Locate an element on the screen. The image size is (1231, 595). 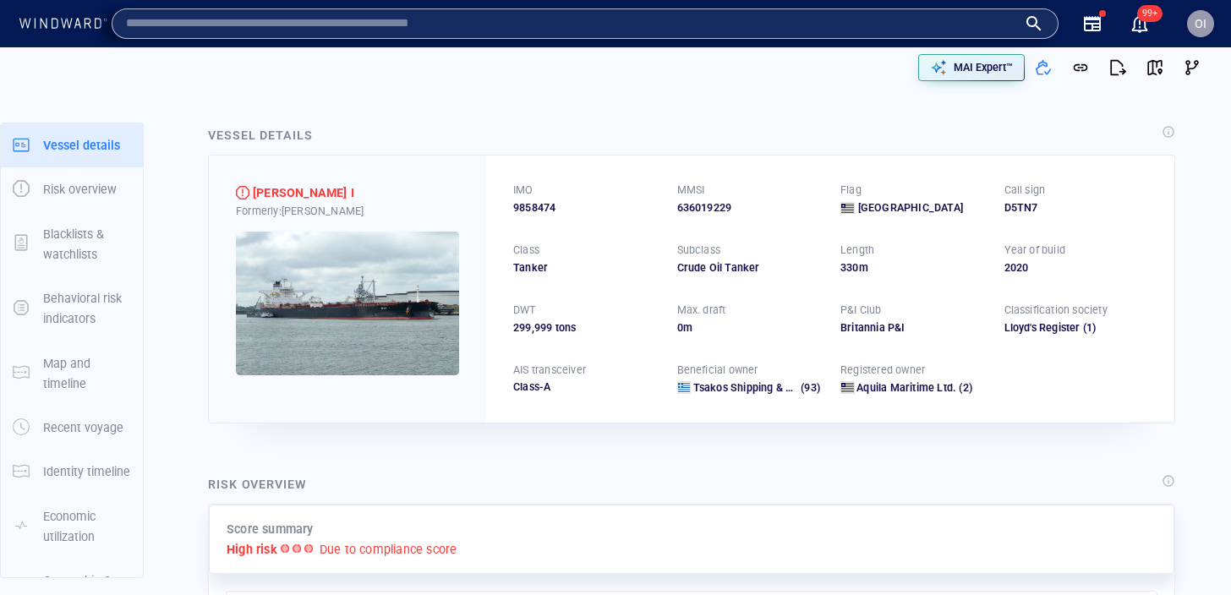
span: 330 is located at coordinates (850, 267).